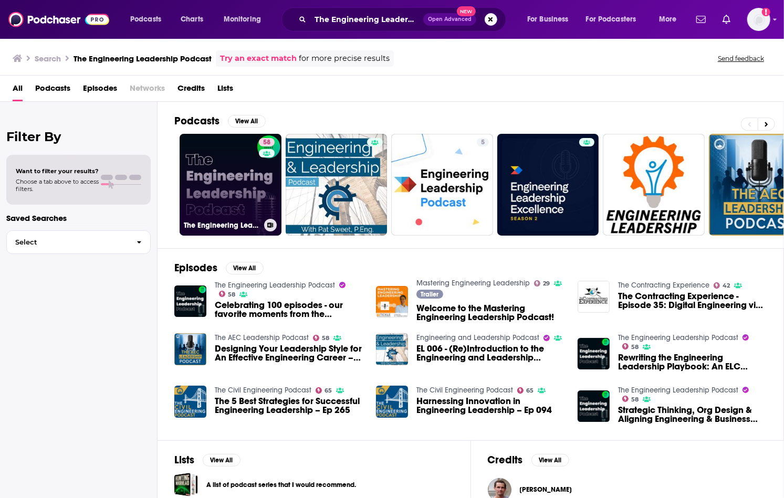 The image size is (784, 498). I want to click on a: Lists, so click(225, 90).